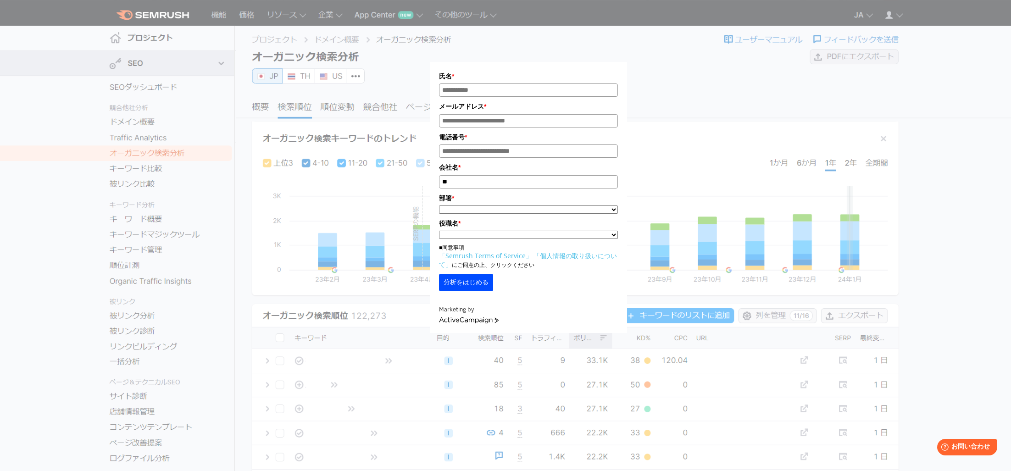 This screenshot has width=1011, height=471. Describe the element at coordinates (528, 76) in the screenshot. I see `label: 氏名` at that location.